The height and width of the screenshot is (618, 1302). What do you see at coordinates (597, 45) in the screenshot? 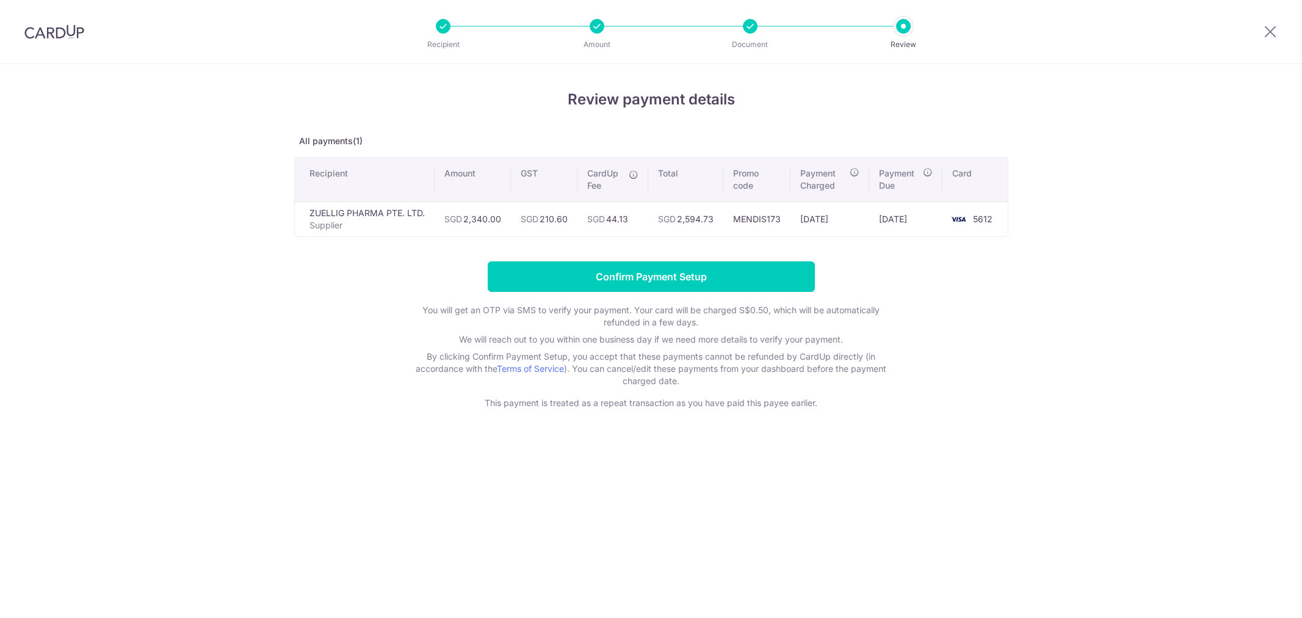
I see `p: Amount` at bounding box center [597, 45].